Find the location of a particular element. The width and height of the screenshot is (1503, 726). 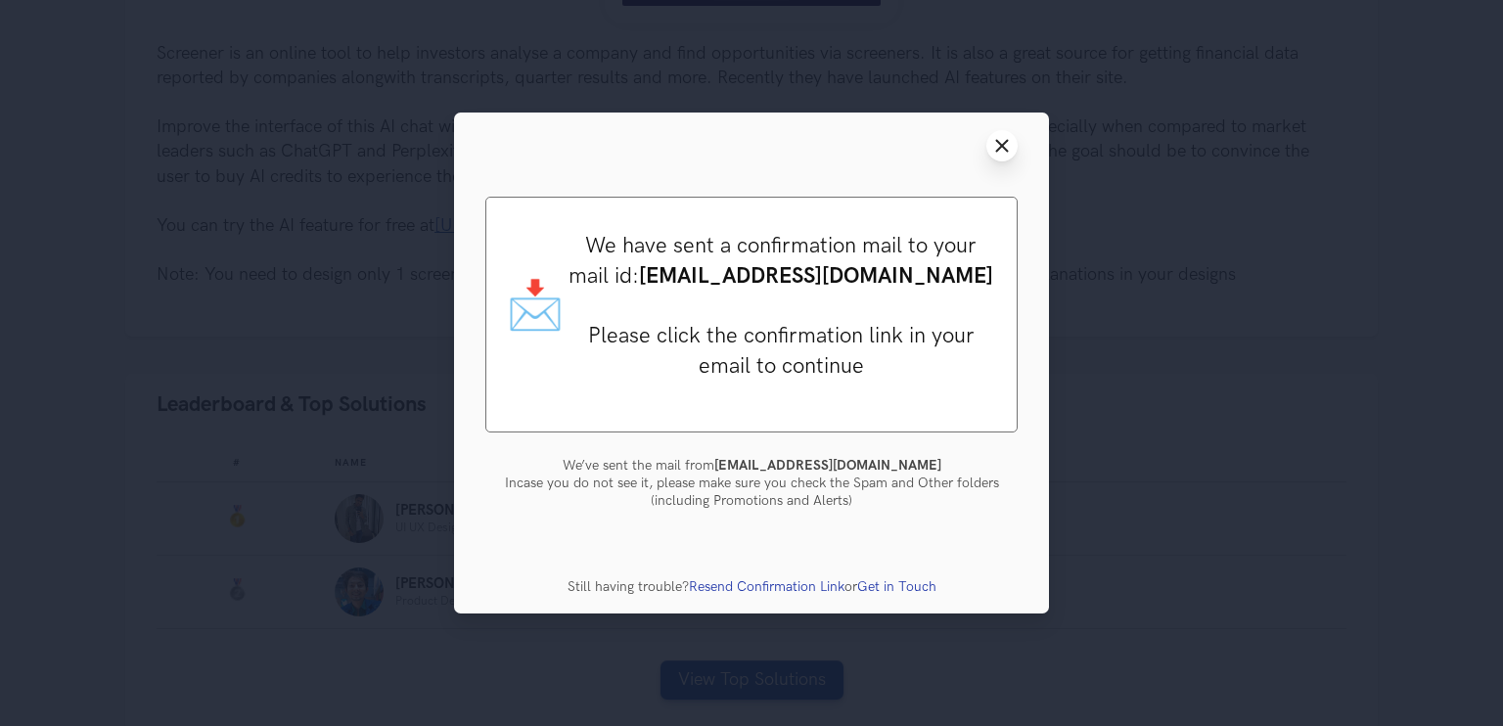

li: We have sent a confirmation mail to your mail id: Please click the confirmation link in your emai... is located at coordinates (781, 307).